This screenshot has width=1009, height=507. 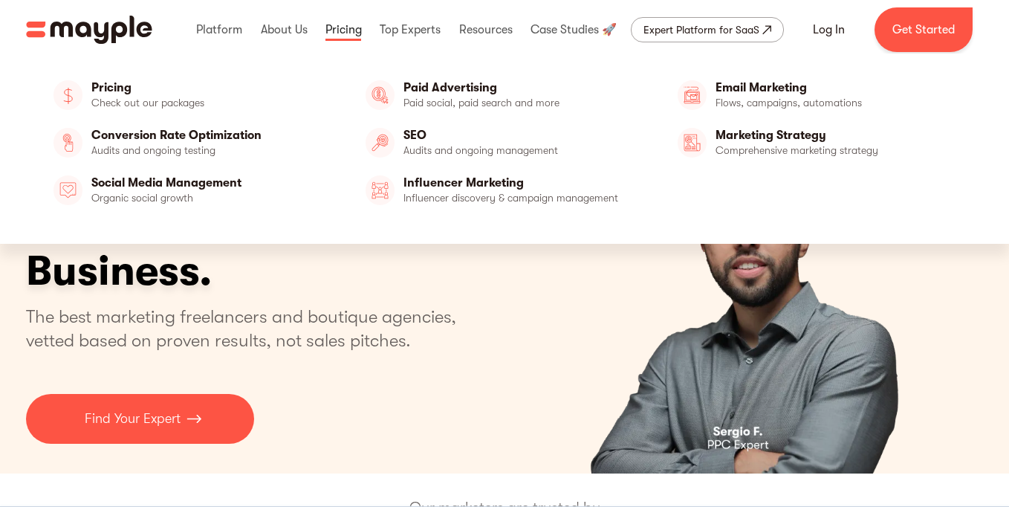 What do you see at coordinates (486, 30) in the screenshot?
I see `div: Resources` at bounding box center [486, 30].